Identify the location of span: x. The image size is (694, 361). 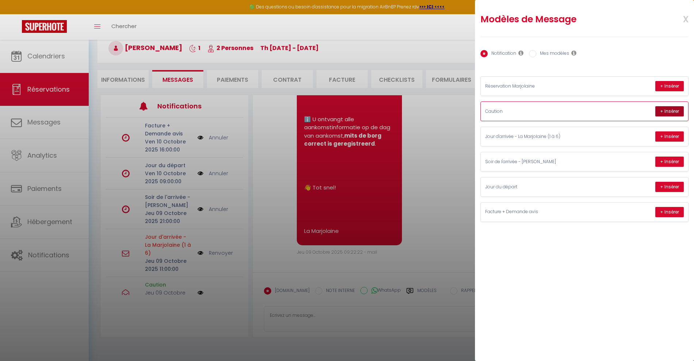
(677, 18).